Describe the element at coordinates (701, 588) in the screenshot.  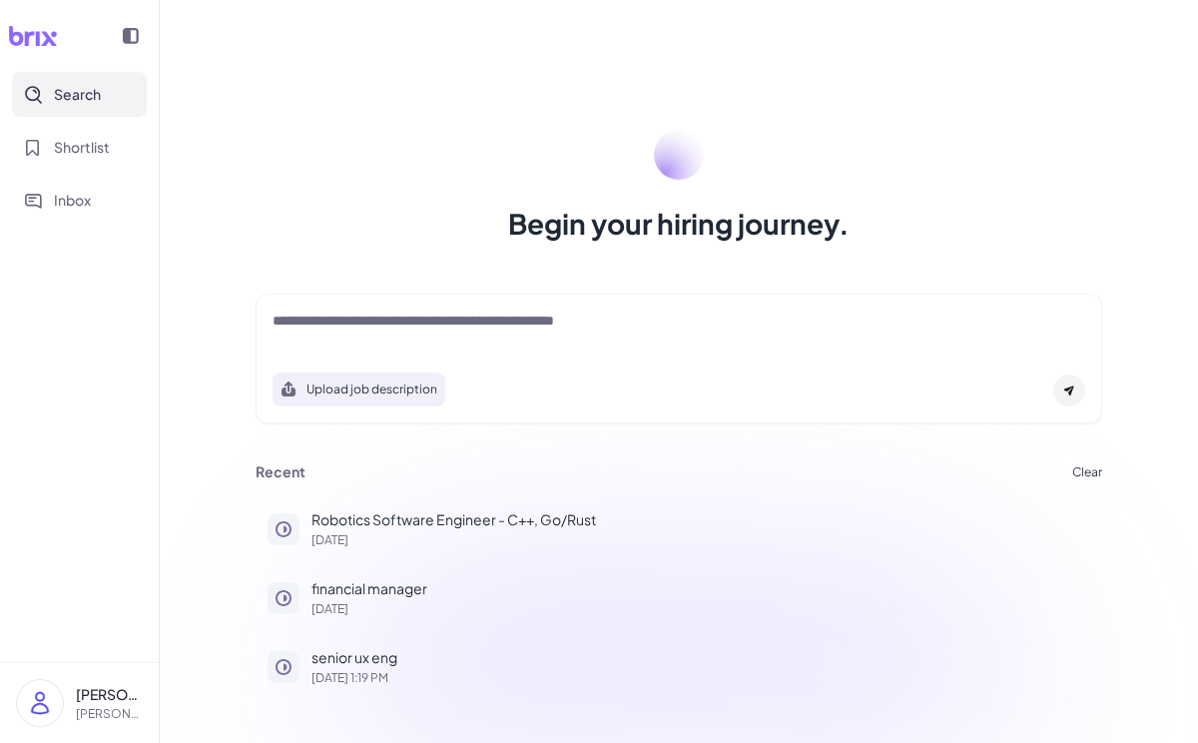
I see `p: financial manager` at that location.